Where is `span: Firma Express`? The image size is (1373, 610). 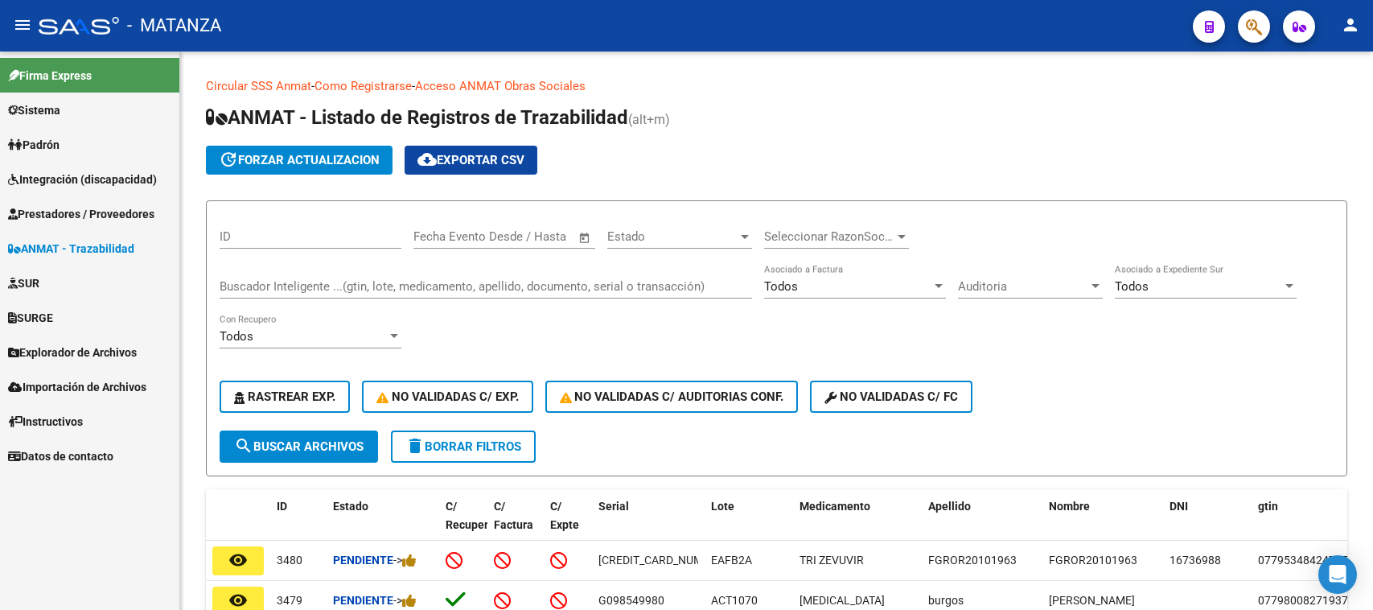
span: Firma Express is located at coordinates (50, 76).